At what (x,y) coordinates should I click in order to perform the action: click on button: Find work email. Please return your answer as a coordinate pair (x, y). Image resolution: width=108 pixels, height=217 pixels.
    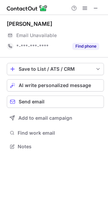
    Looking at the image, I should click on (55, 133).